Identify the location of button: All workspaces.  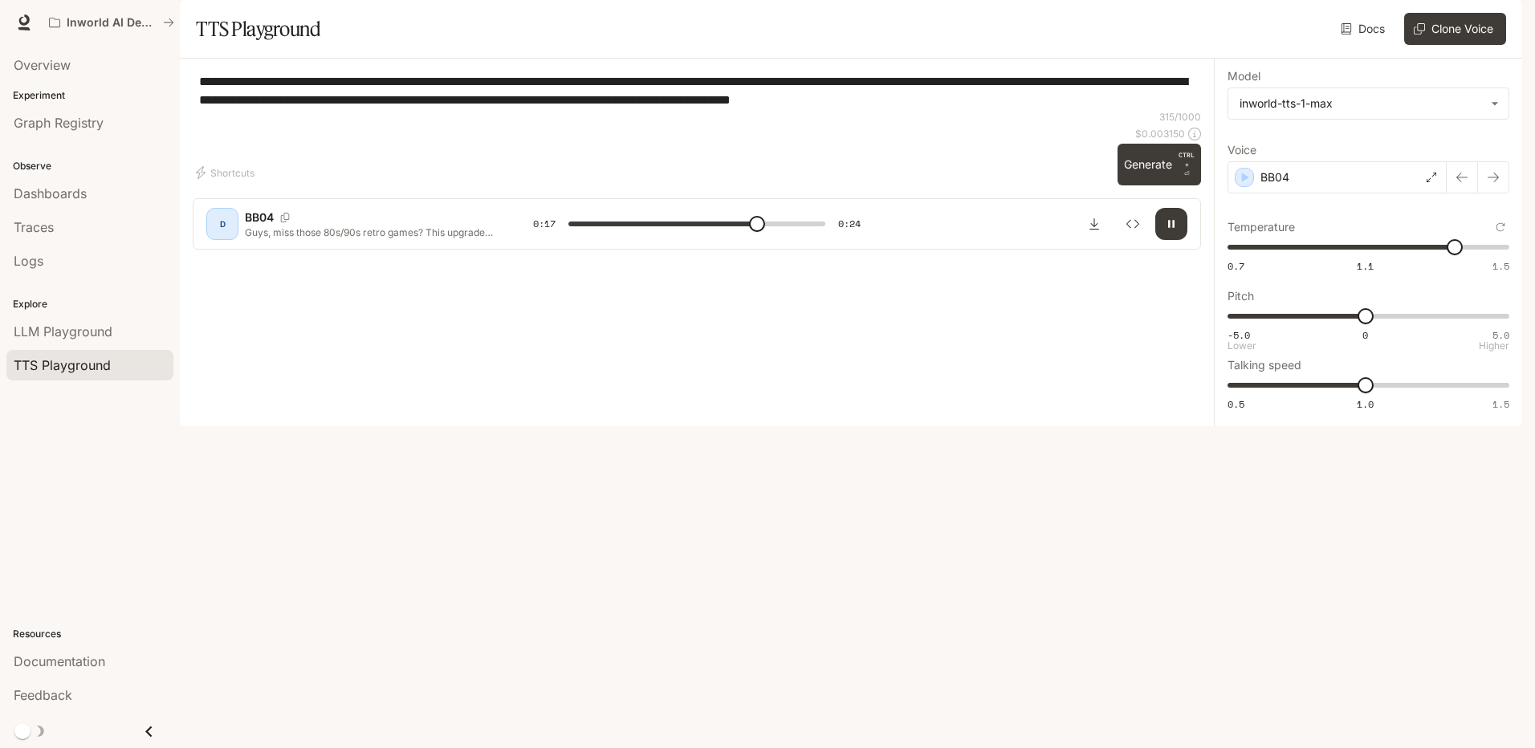
(112, 22).